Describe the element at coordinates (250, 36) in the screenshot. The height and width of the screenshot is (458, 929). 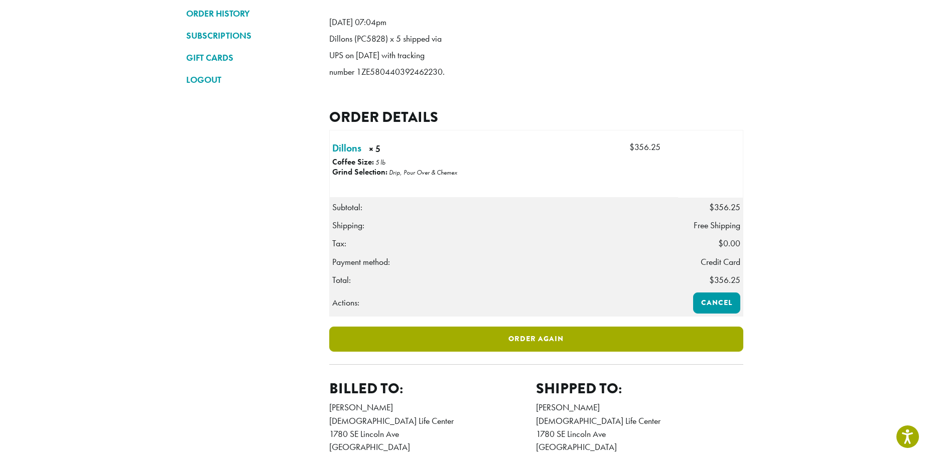
I see `a: SUBSCRIPTIONS` at that location.